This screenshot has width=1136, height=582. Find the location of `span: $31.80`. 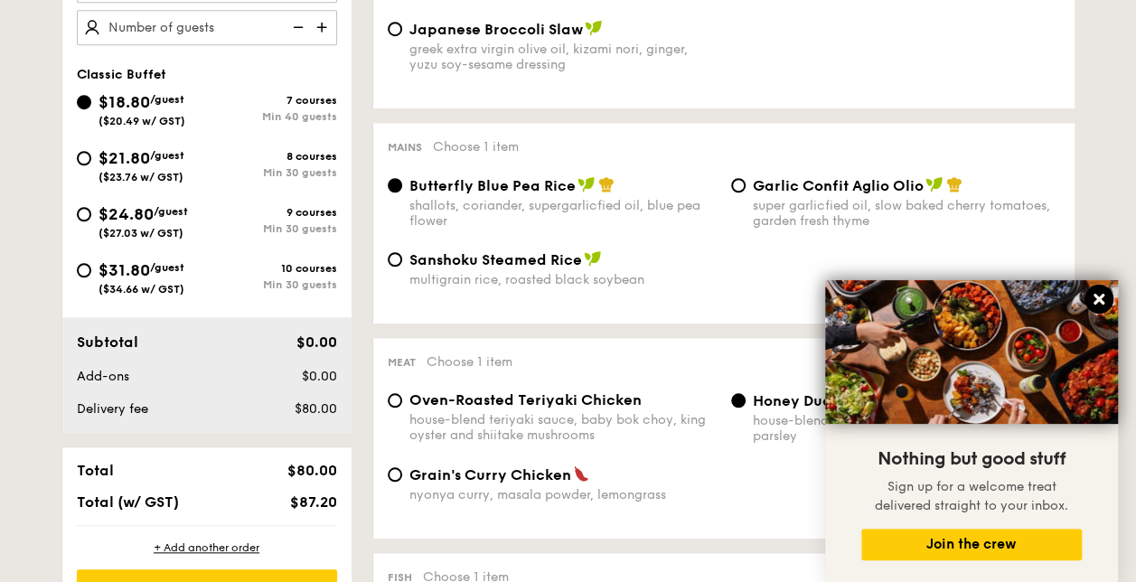

span: $31.80 is located at coordinates (124, 270).